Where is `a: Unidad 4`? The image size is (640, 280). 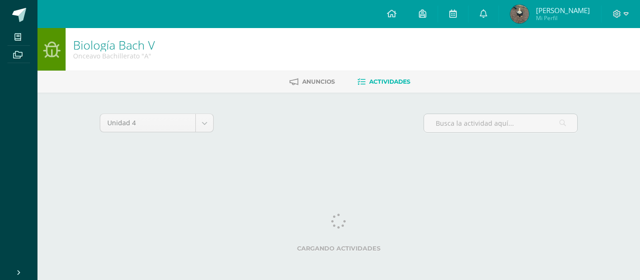 a: Unidad 4 is located at coordinates (156, 123).